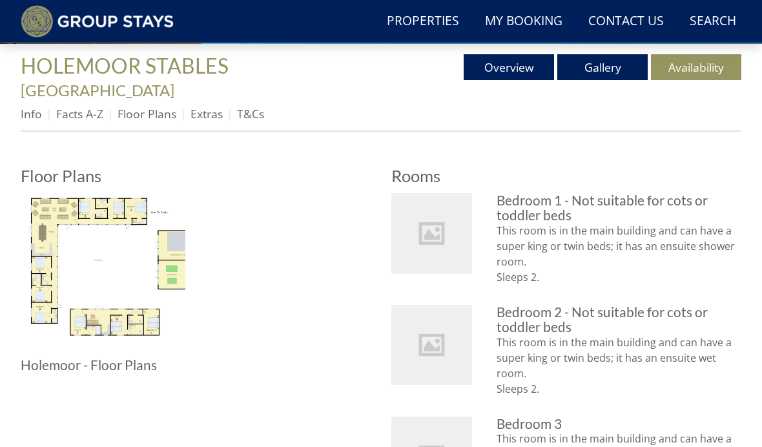 This screenshot has width=762, height=447. I want to click on h2: Rooms, so click(566, 176).